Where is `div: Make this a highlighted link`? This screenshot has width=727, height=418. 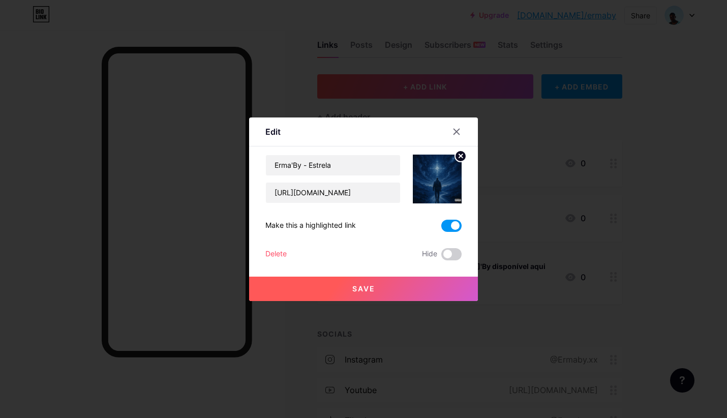 div: Make this a highlighted link is located at coordinates (310, 226).